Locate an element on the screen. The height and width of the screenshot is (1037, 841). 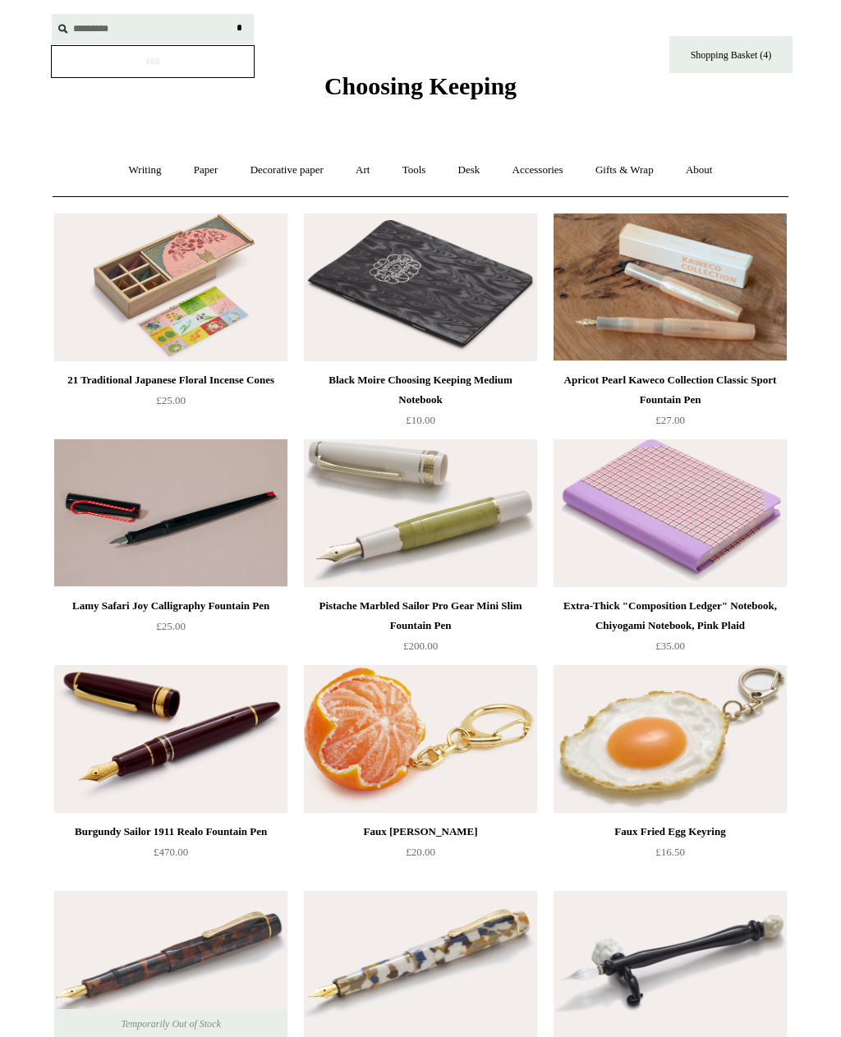
a: Faux Fried Egg Keyring £16.50 is located at coordinates (670, 856).